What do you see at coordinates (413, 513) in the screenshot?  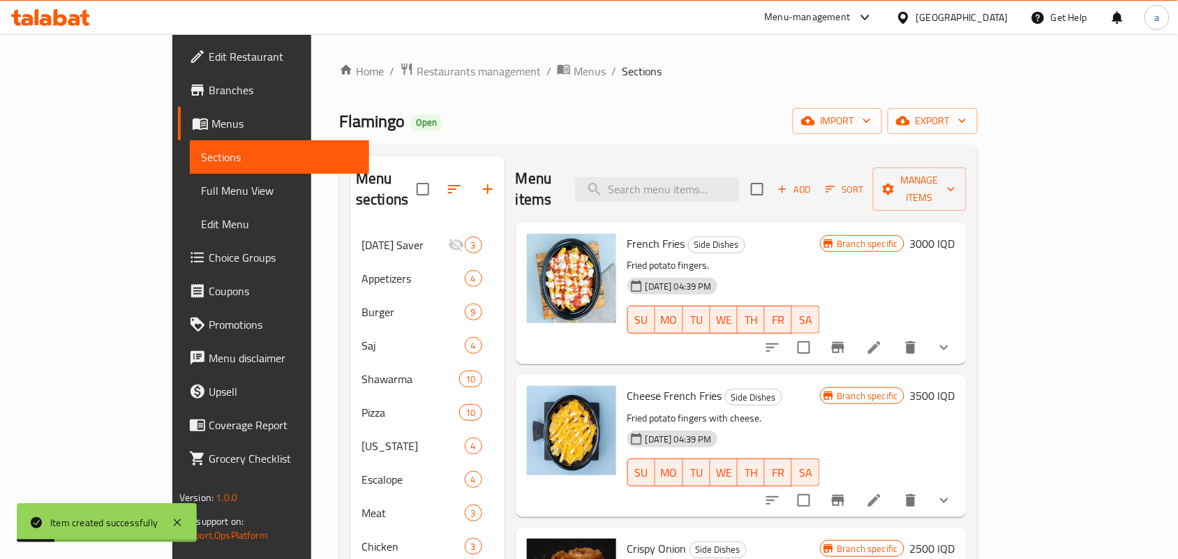 I see `span: Meat` at bounding box center [413, 513].